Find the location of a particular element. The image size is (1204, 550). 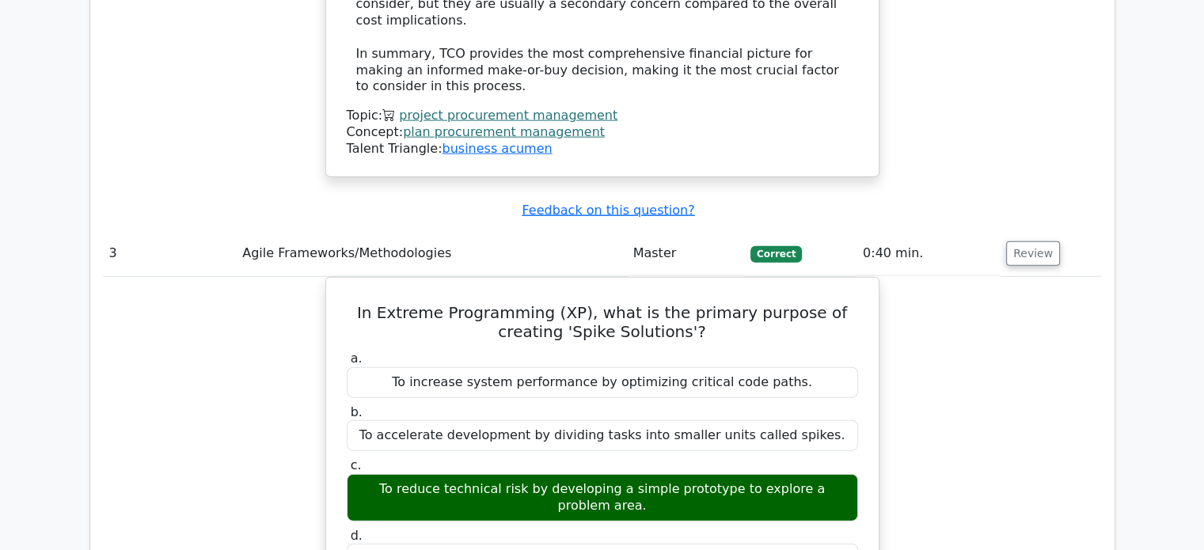

div: Topic: is located at coordinates (602, 116).